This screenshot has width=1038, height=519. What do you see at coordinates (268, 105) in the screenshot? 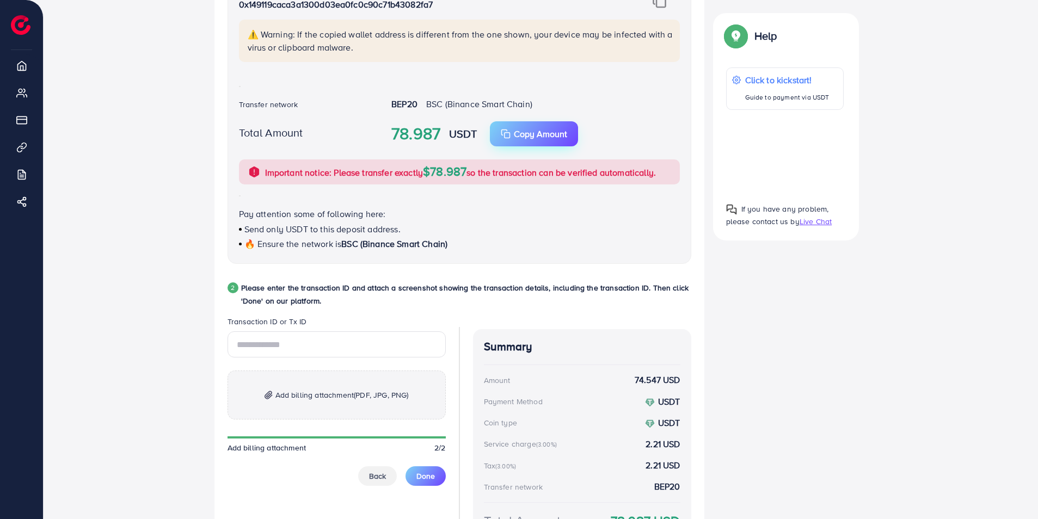
I see `label: Transfer network` at bounding box center [268, 105].